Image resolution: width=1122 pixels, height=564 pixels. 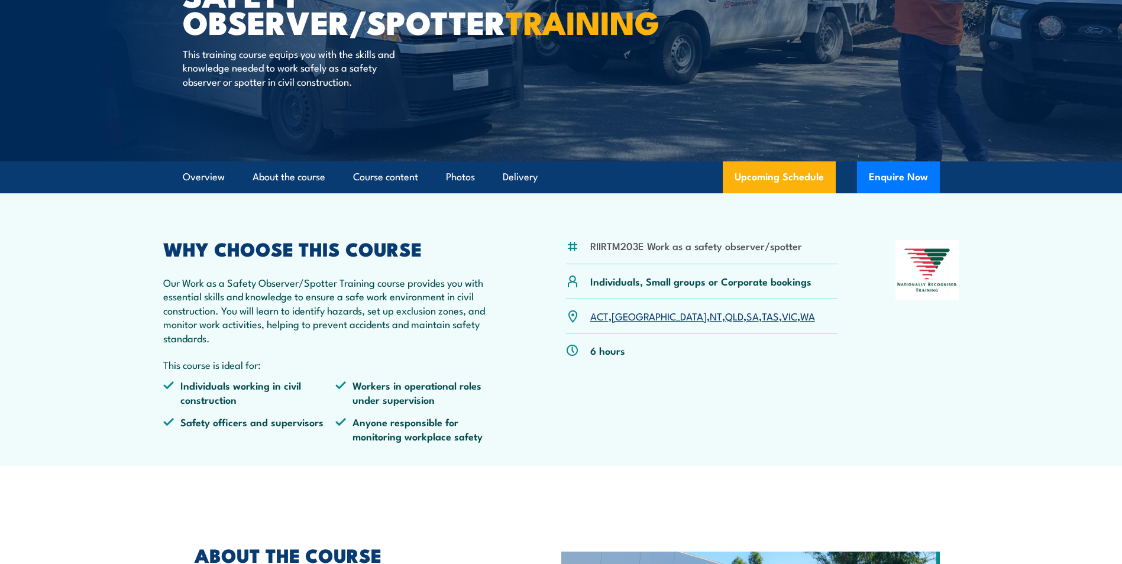 What do you see at coordinates (336, 310) in the screenshot?
I see `p: Our Work as a Safety Observer/Spotter Training course provides you with essential skills and know...` at bounding box center [336, 310].